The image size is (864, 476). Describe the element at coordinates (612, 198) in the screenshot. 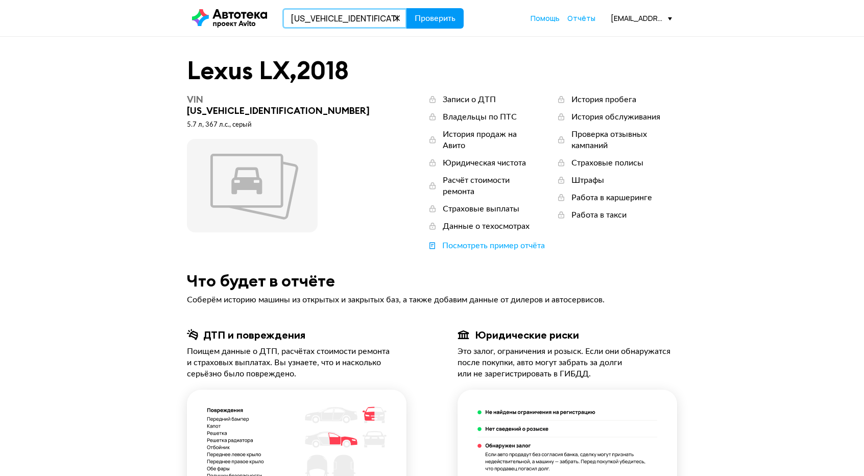

I see `div: Работа в каршеринге` at that location.